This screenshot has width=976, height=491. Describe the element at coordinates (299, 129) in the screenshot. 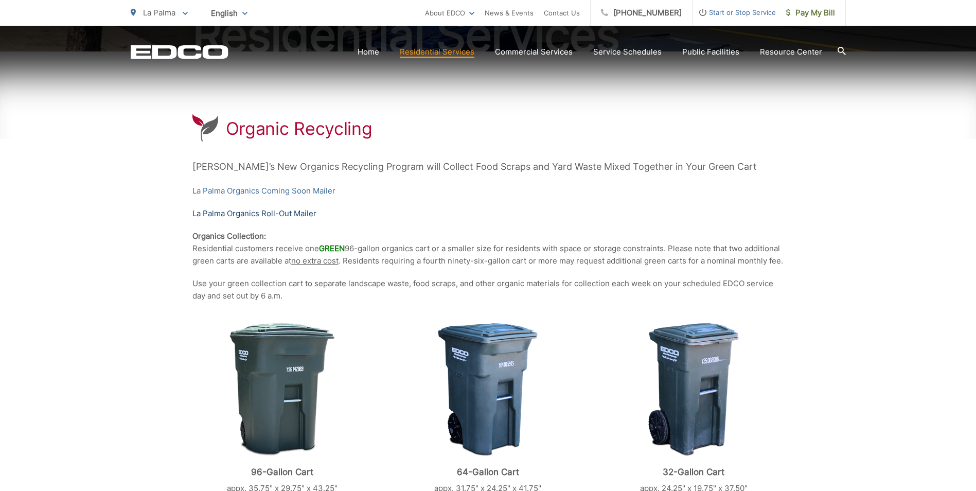

I see `h1: Organic Recycling` at that location.